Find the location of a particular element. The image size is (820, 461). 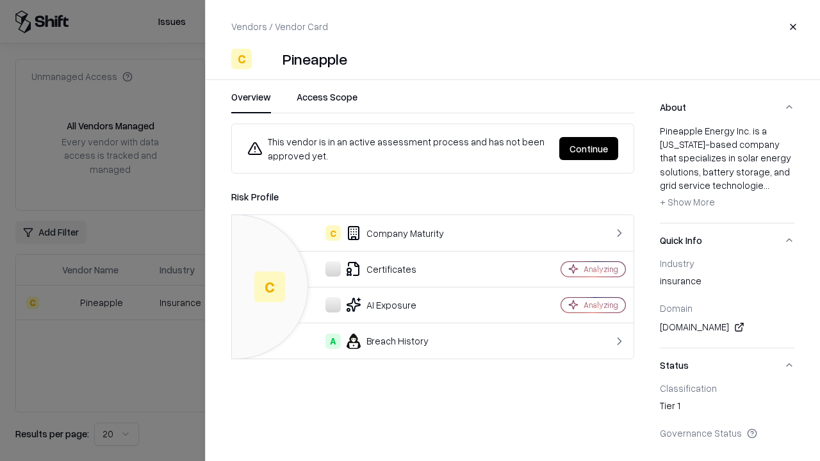

button: Continue is located at coordinates (589, 149).